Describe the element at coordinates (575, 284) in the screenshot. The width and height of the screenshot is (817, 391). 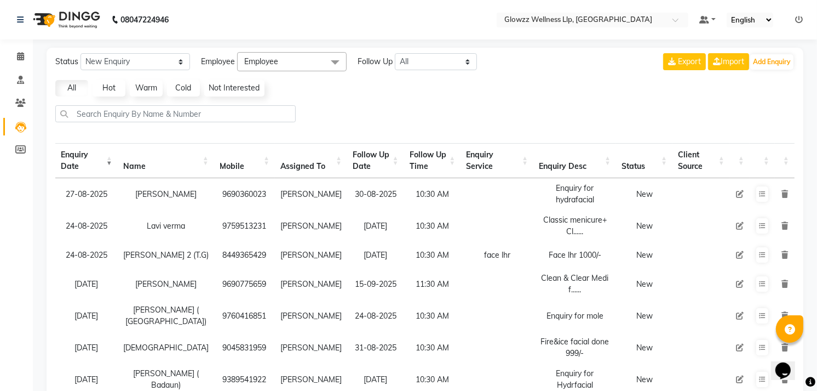
I see `div: Clean & Clear Medi f......` at that location.